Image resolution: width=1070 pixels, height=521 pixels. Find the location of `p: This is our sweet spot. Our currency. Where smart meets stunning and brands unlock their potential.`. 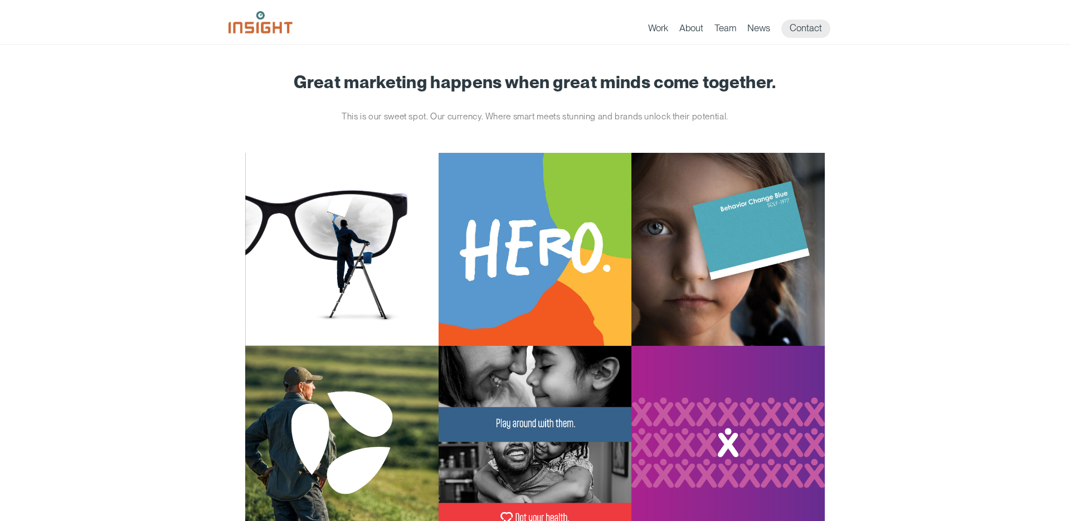

p: This is our sweet spot. Our currency. Where smart meets stunning and brands unlock their potential. is located at coordinates (535, 116).